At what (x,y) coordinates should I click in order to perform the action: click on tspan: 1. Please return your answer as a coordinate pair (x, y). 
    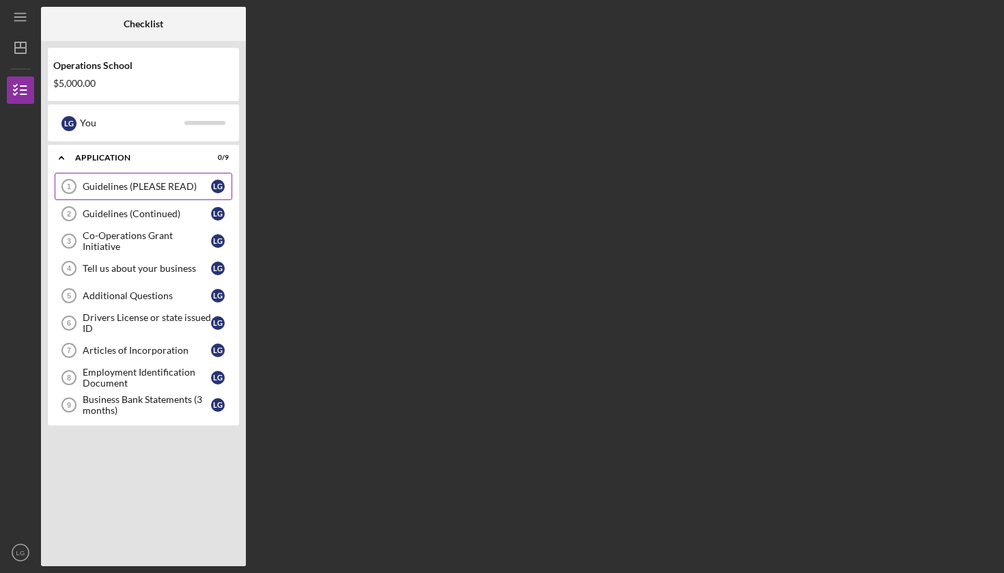
    Looking at the image, I should click on (69, 187).